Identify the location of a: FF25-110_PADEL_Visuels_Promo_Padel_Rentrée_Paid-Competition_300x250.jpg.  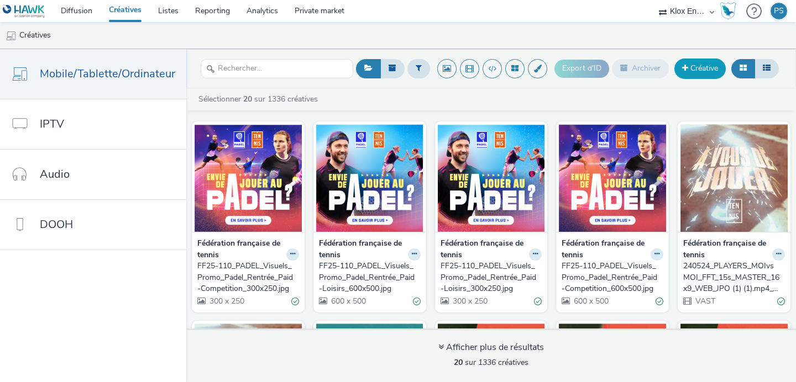
(248, 277).